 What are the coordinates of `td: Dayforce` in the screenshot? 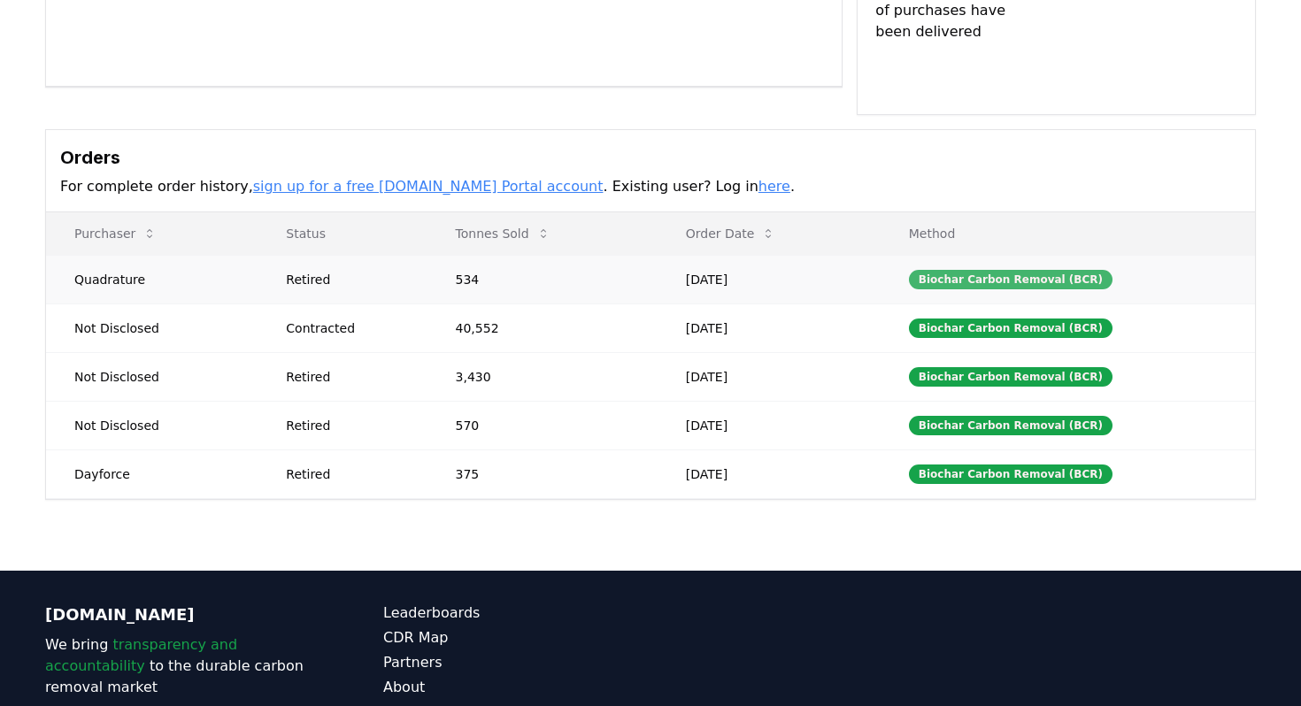 It's located at (151, 473).